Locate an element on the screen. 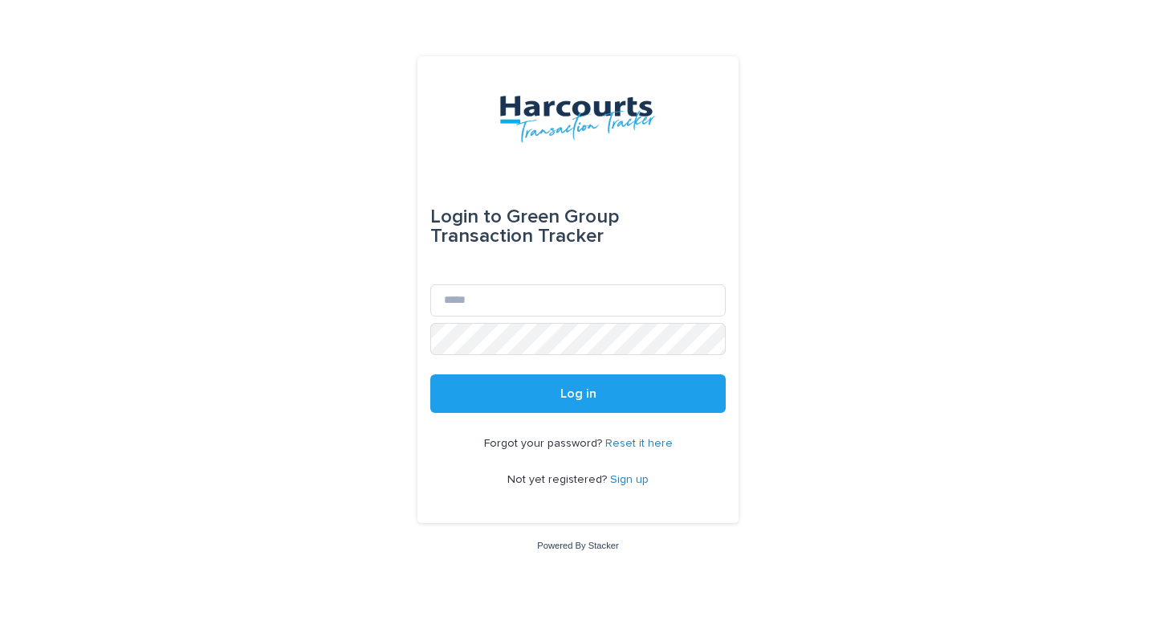 Image resolution: width=1156 pixels, height=625 pixels. span: Log in is located at coordinates (578, 394).